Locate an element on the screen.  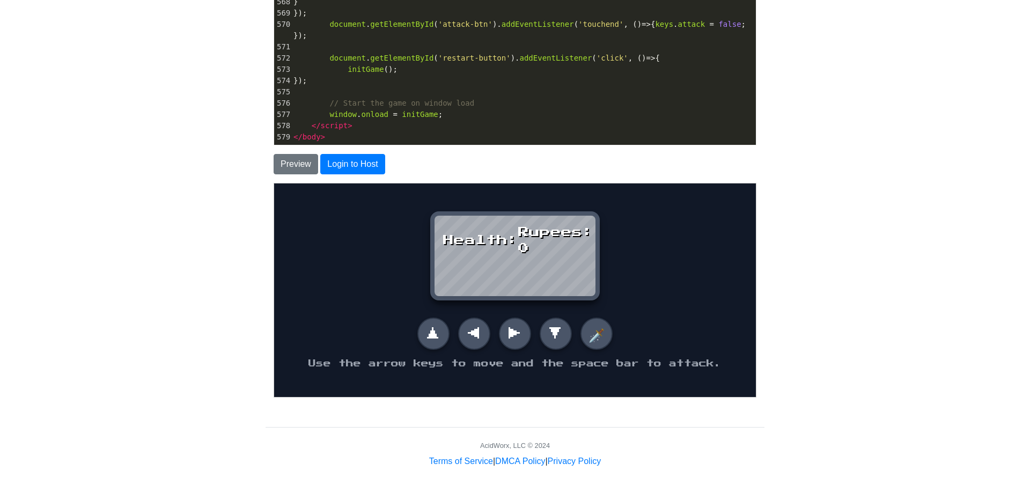
span: body is located at coordinates (312, 137).